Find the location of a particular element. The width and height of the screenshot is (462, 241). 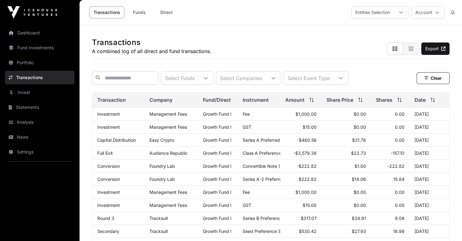

div: Select Companies is located at coordinates (241, 78).